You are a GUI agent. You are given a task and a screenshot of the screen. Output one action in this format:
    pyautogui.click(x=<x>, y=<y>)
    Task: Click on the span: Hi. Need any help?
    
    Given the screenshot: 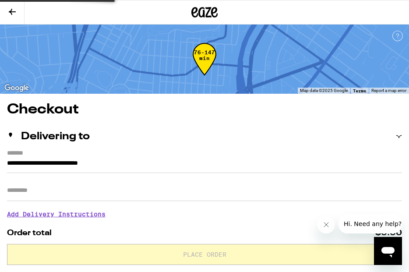 What is the action you would take?
    pyautogui.click(x=34, y=10)
    